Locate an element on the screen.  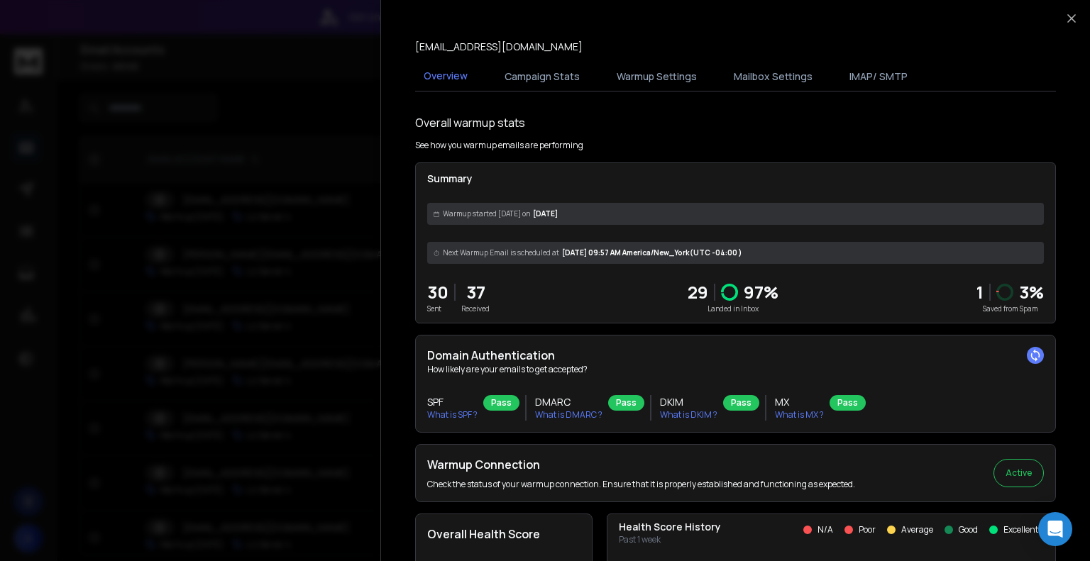
p: Good is located at coordinates (968, 530).